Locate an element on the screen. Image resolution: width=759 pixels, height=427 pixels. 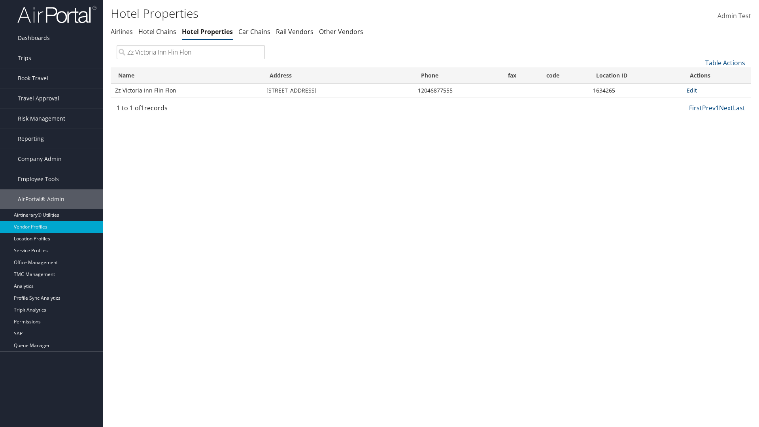
span: 1 is located at coordinates (142, 108).